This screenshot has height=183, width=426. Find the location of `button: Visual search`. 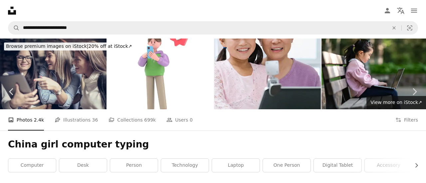

button: Visual search is located at coordinates (410, 28).